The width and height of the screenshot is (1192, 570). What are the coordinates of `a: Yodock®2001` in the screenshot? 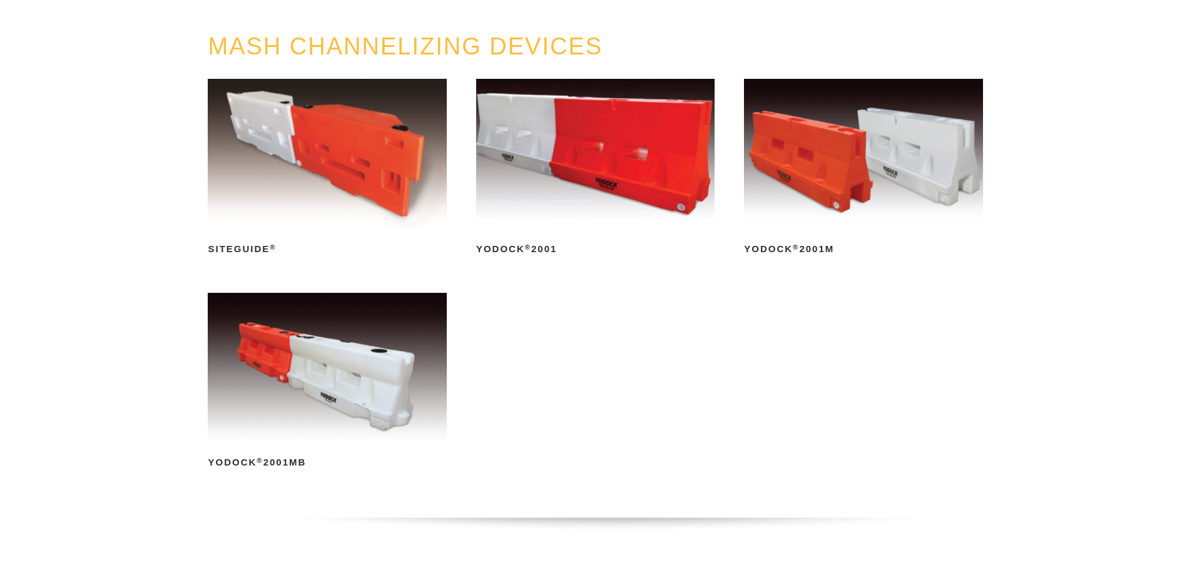 It's located at (595, 169).